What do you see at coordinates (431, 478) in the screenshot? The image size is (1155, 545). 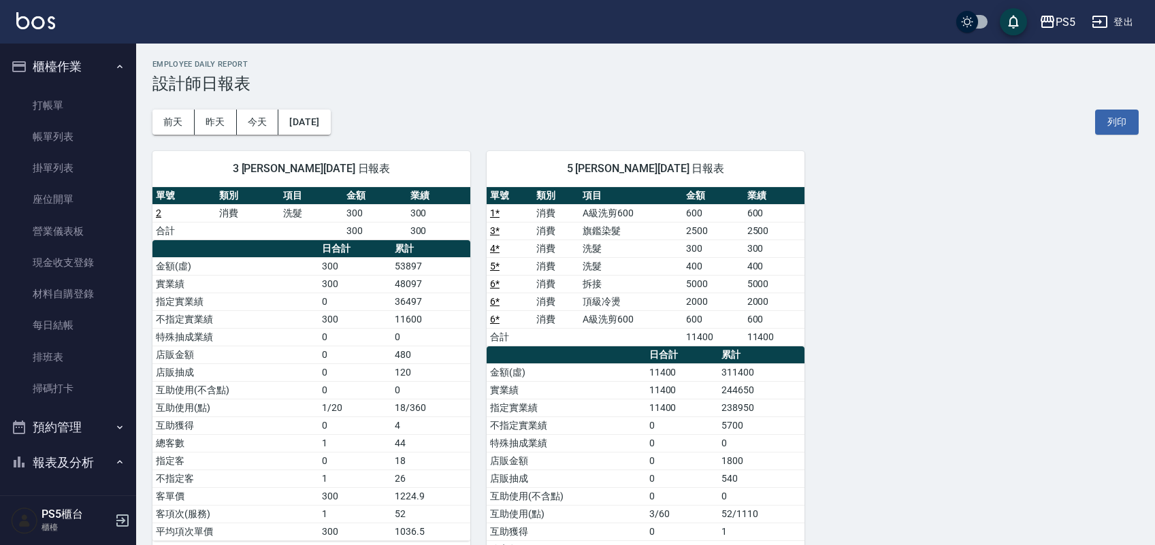 I see `td: 26` at bounding box center [431, 478].